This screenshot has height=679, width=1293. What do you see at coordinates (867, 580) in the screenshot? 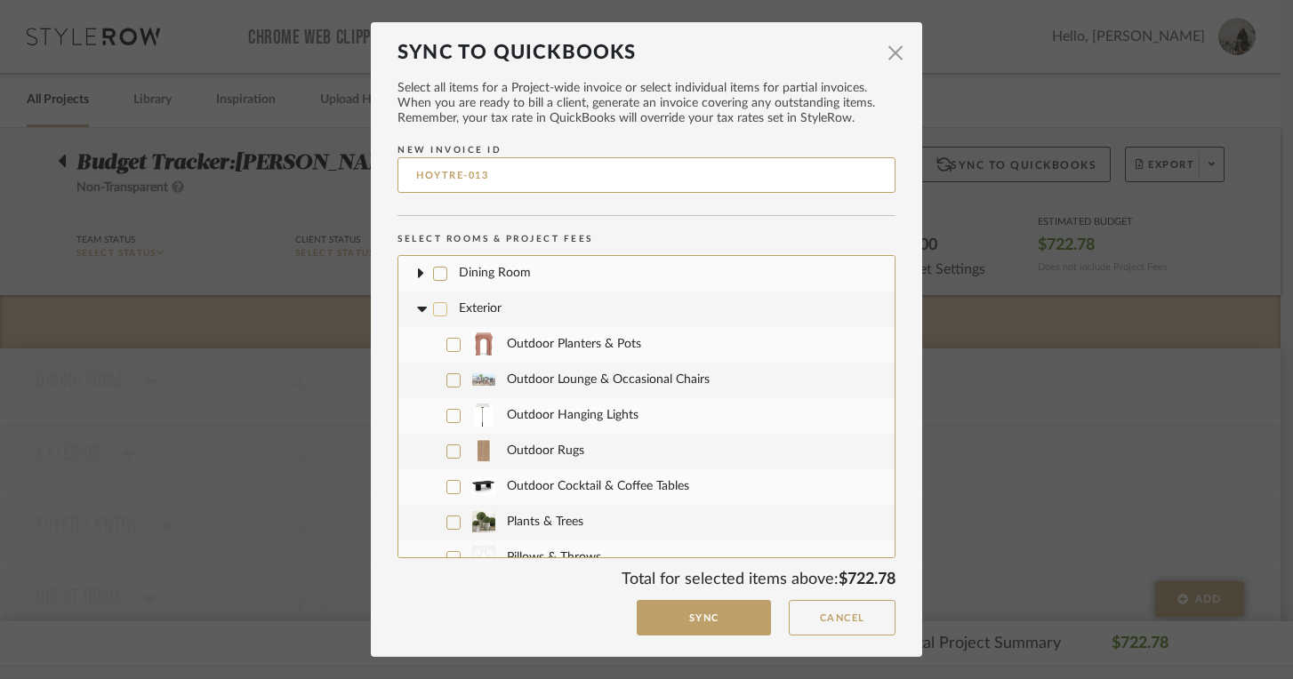
I see `span: $722.78` at bounding box center [867, 580].